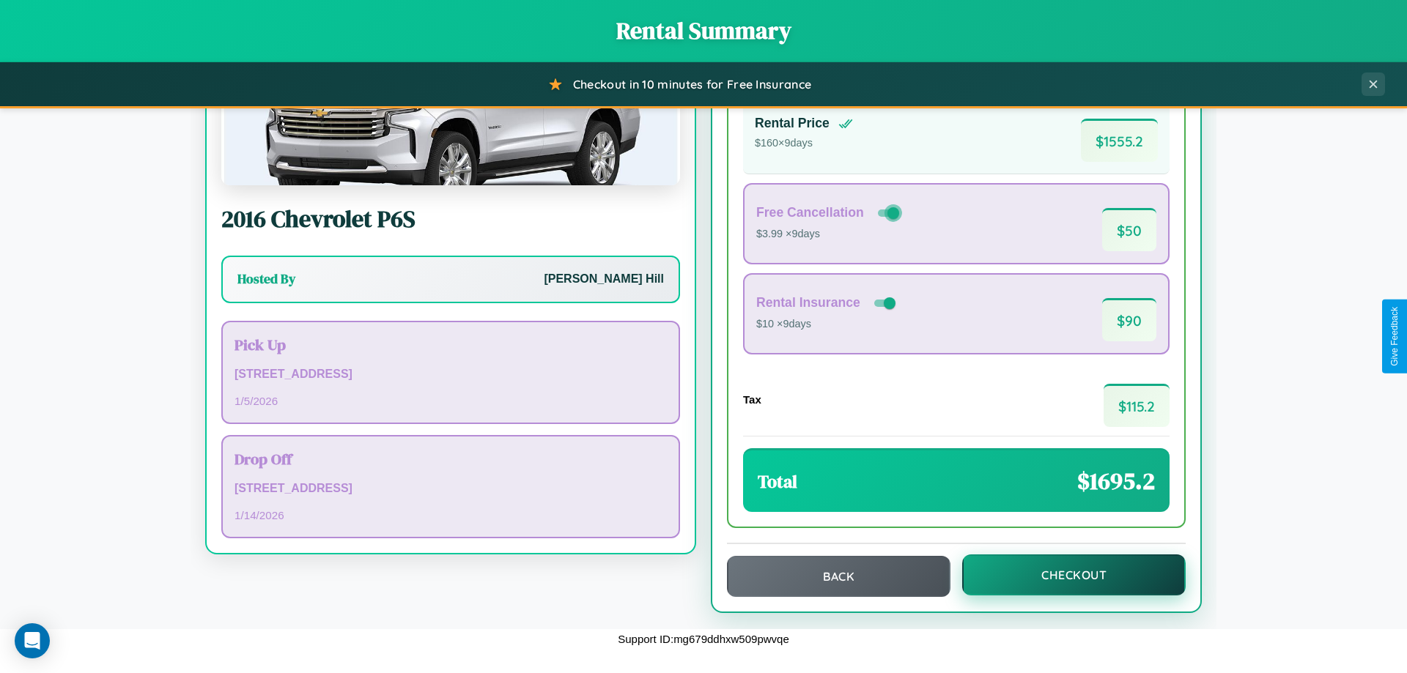 The width and height of the screenshot is (1407, 673). Describe the element at coordinates (838, 577) in the screenshot. I see `button: Back` at that location.